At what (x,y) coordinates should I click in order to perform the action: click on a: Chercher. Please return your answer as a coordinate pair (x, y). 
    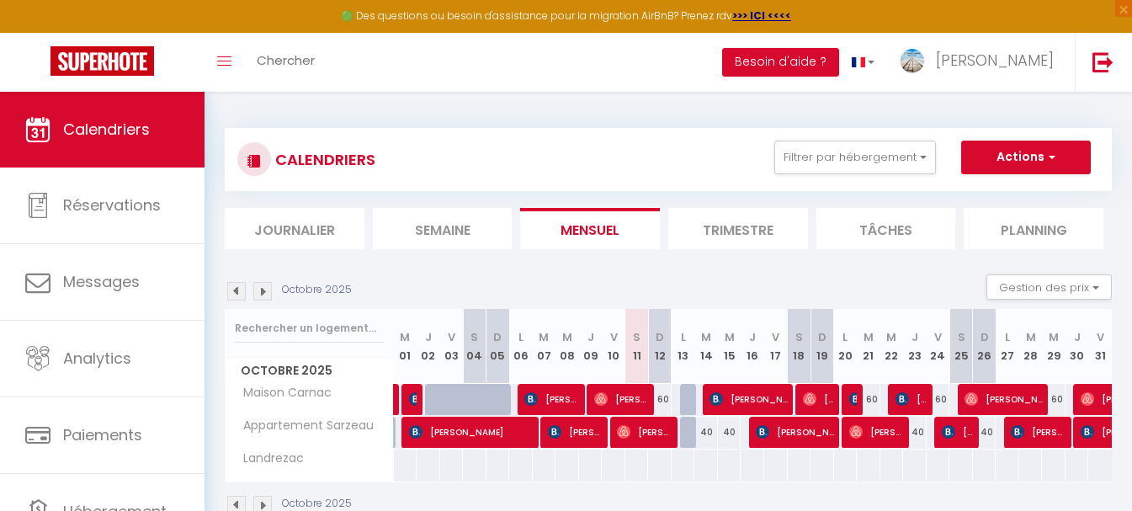
    Looking at the image, I should click on (285, 62).